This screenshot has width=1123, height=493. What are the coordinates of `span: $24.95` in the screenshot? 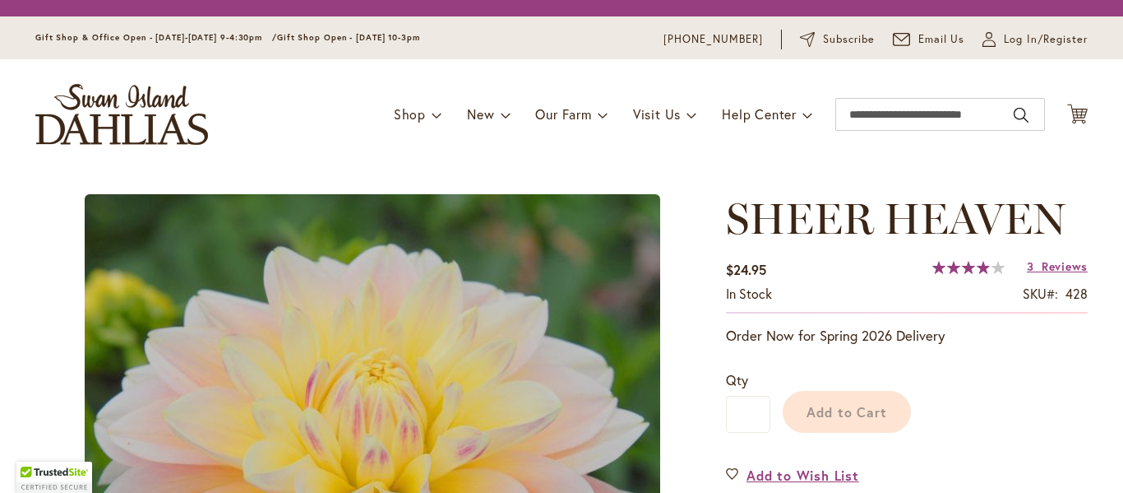 It's located at (746, 269).